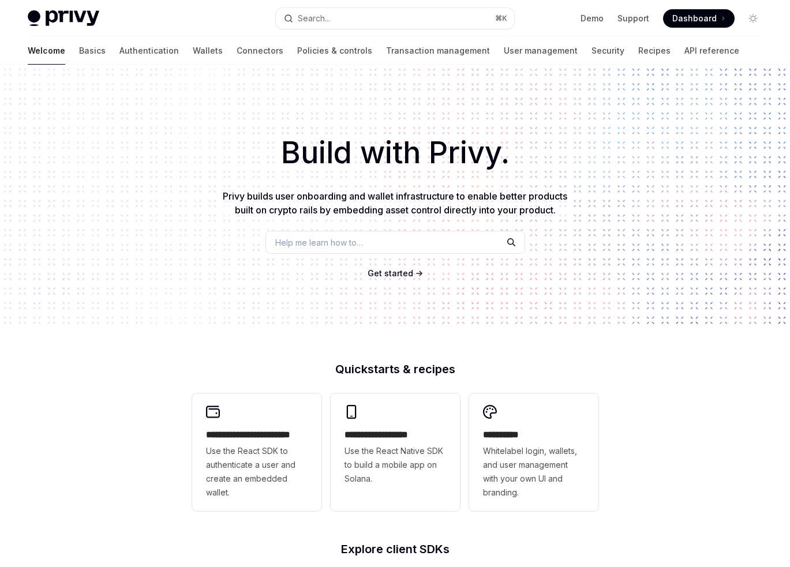 This screenshot has width=790, height=567. I want to click on span: ⌘ K, so click(501, 18).